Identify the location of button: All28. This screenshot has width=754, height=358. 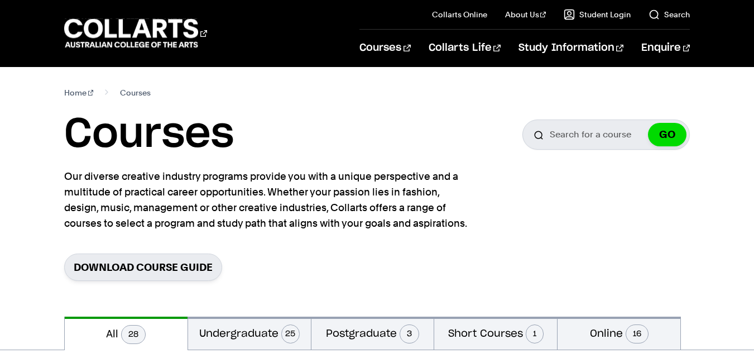
(126, 333).